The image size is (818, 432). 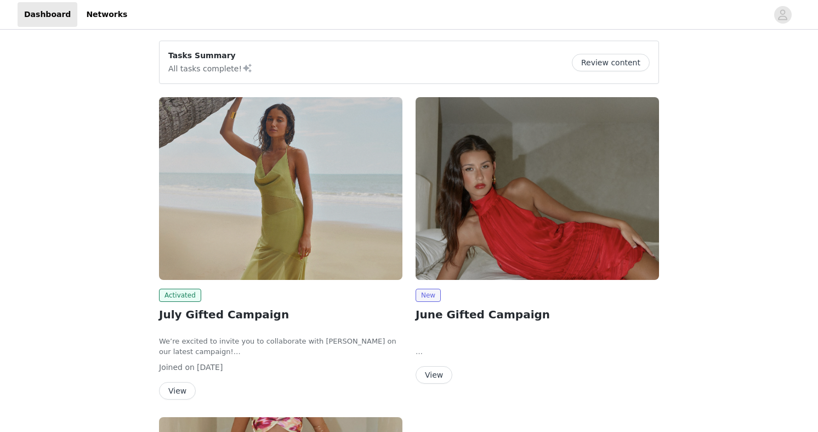 I want to click on p: All tasks complete!, so click(x=211, y=68).